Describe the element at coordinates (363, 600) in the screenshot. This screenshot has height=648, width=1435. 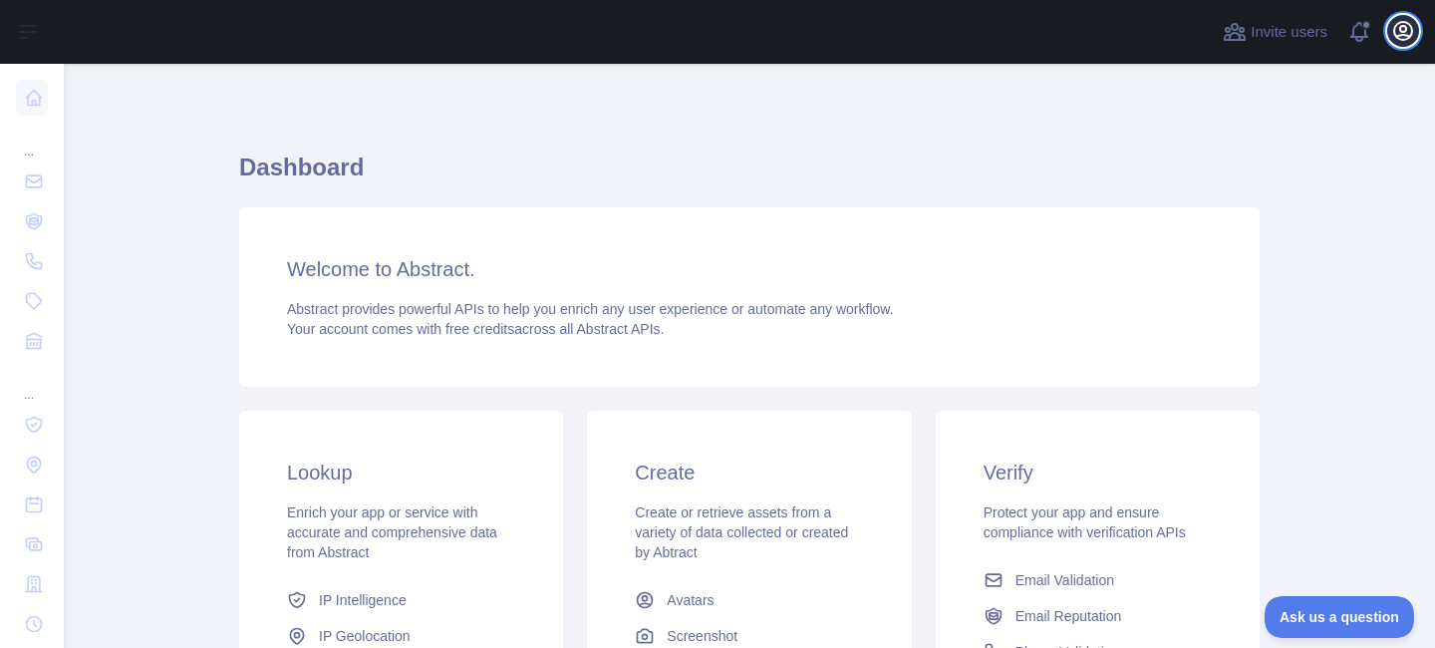
I see `span: IP Intelligence` at that location.